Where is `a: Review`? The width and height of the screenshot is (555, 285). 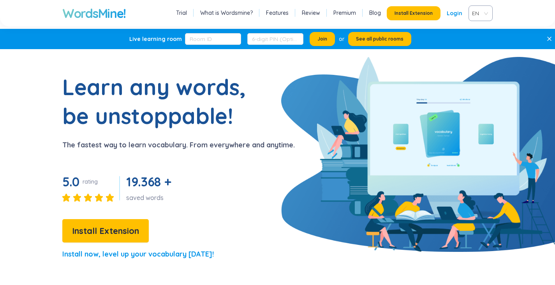 a: Review is located at coordinates (311, 13).